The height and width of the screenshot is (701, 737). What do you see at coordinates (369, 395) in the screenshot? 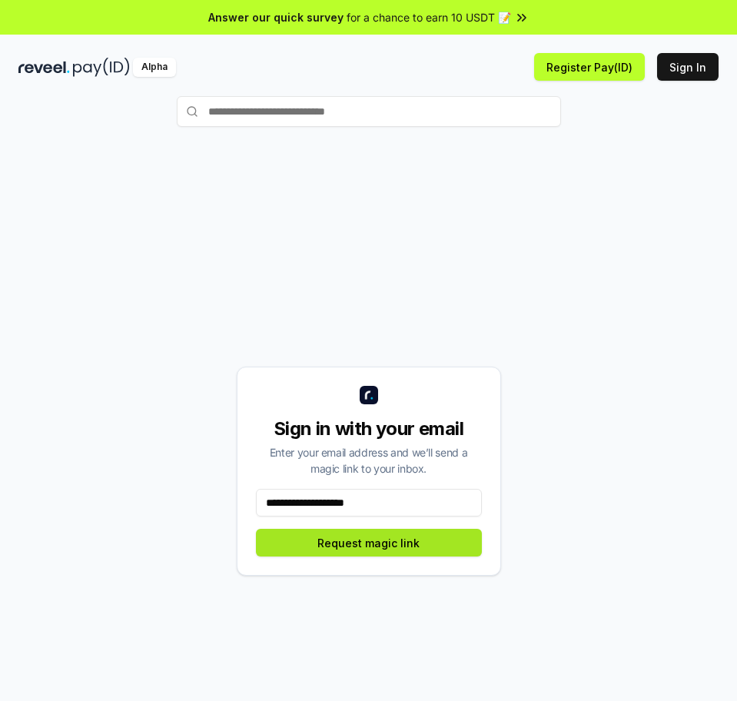
I see `img: logo_small` at bounding box center [369, 395].